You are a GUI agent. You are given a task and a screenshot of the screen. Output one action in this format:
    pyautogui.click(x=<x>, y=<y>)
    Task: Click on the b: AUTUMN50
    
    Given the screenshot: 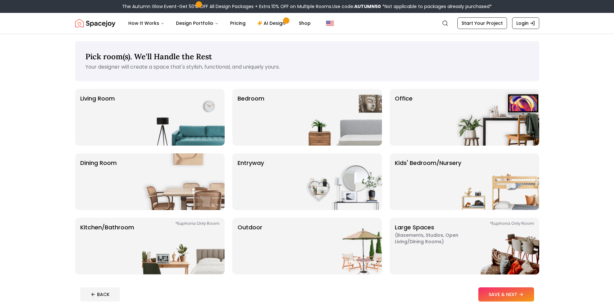 What is the action you would take?
    pyautogui.click(x=368, y=6)
    